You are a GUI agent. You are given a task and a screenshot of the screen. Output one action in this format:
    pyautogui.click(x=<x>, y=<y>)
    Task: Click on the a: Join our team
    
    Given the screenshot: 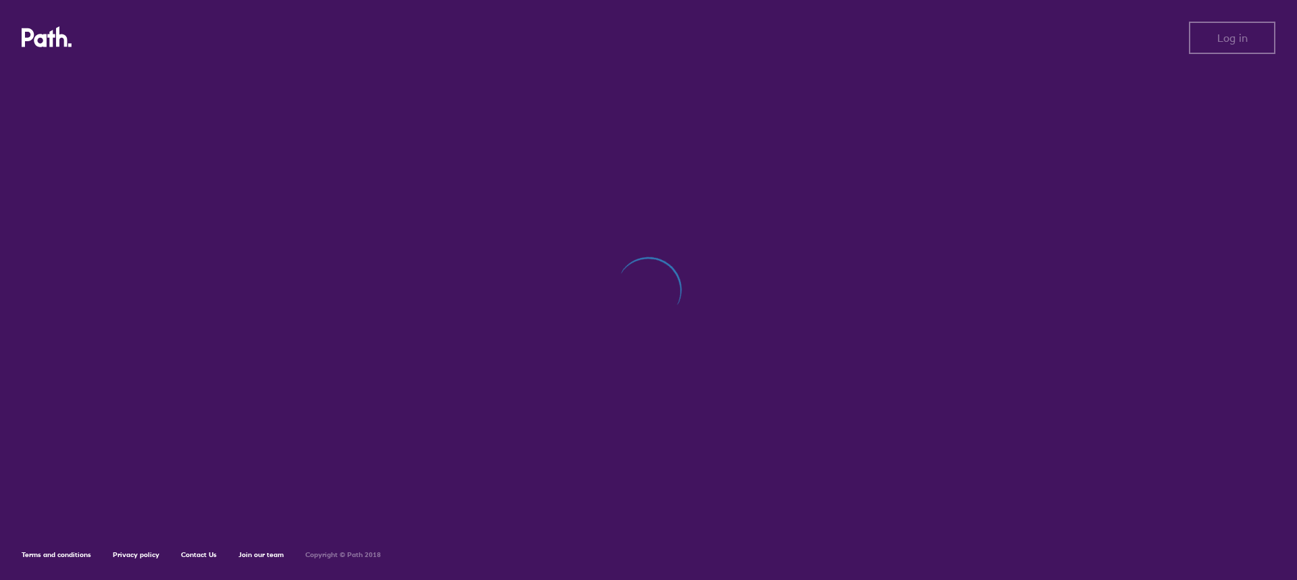 What is the action you would take?
    pyautogui.click(x=261, y=555)
    